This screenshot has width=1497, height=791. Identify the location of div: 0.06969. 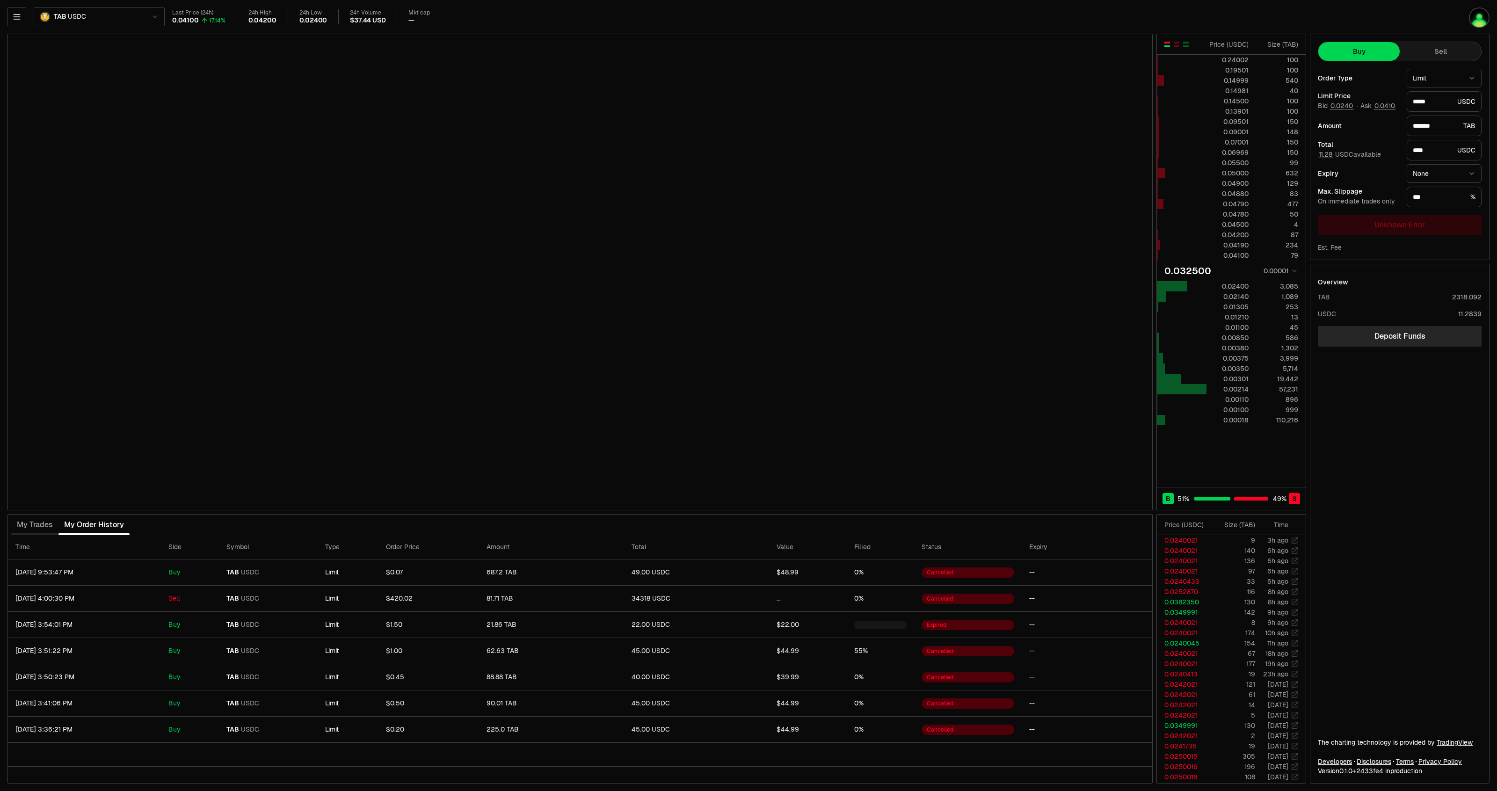
(1228, 153).